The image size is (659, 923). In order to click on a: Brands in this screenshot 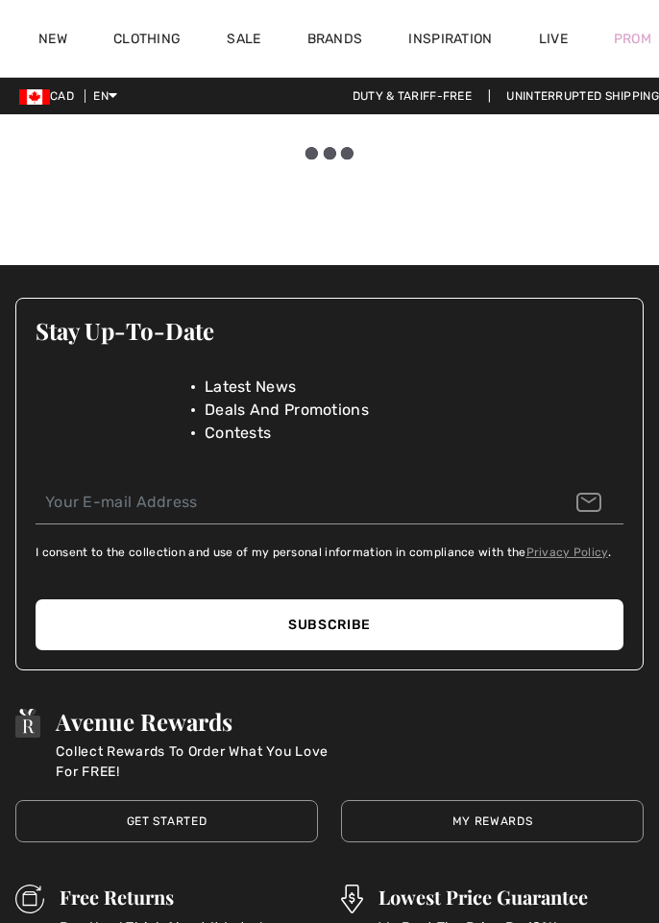, I will do `click(335, 40)`.